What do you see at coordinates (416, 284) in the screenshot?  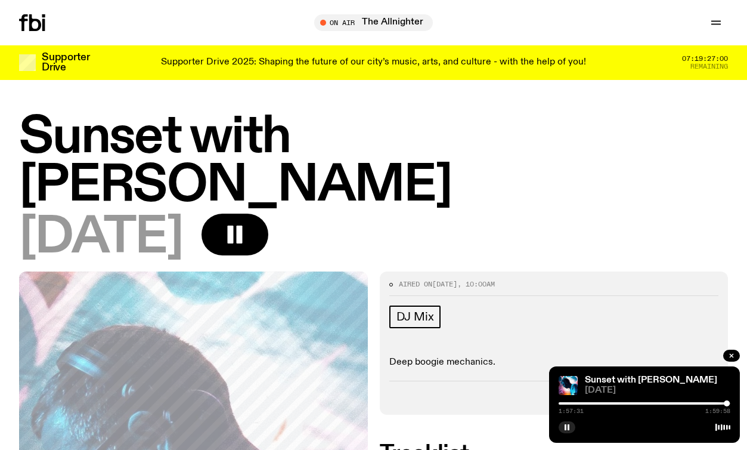 I see `span: Aired on` at bounding box center [416, 284].